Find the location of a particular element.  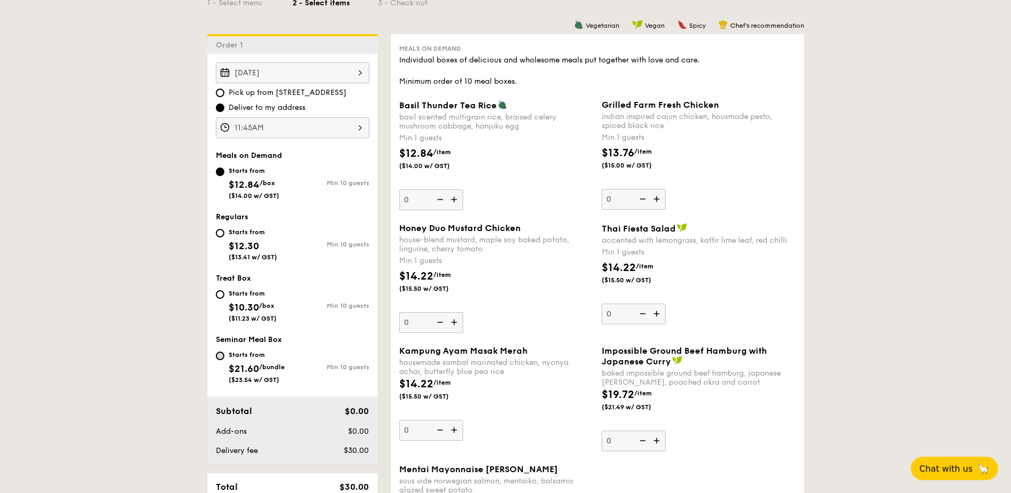

img: icon-chef-hat.a58ddaea.svg is located at coordinates (723, 25).